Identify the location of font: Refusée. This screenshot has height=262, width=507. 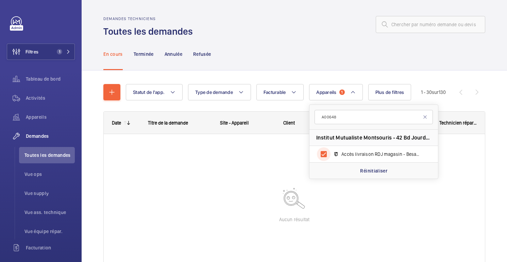
(202, 54).